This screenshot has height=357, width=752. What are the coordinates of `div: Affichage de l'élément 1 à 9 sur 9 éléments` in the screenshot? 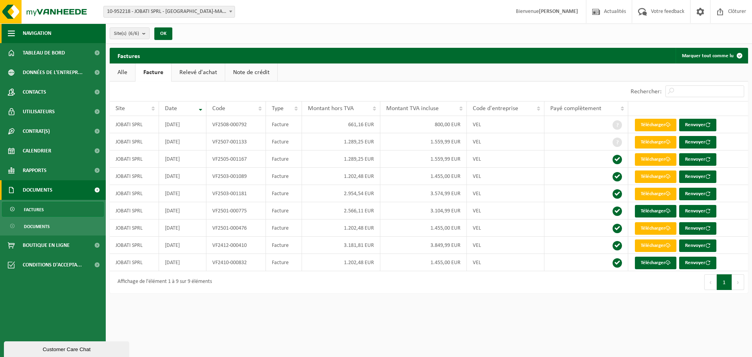 It's located at (162, 282).